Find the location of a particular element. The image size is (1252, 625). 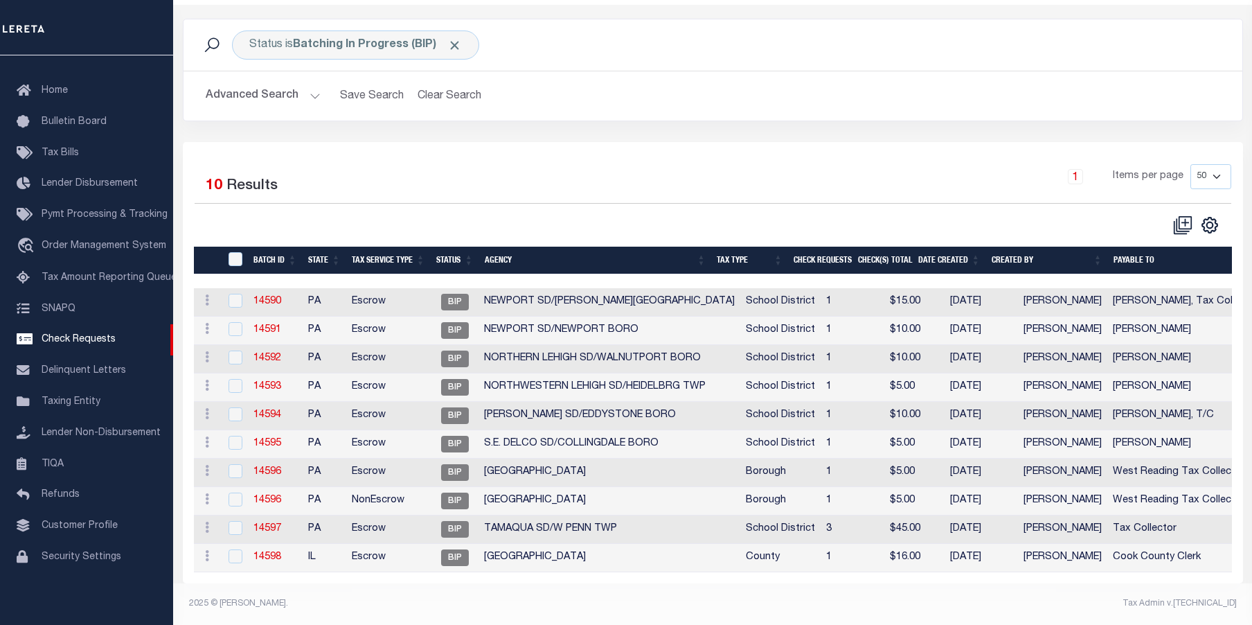

td: NORTHWESTERN LEHIGH SD/HEIDELBRG TWP is located at coordinates (609, 387).